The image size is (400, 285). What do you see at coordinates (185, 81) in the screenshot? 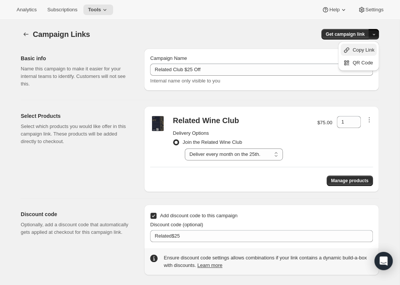
I see `span: Internal name only visible to you` at bounding box center [185, 81].